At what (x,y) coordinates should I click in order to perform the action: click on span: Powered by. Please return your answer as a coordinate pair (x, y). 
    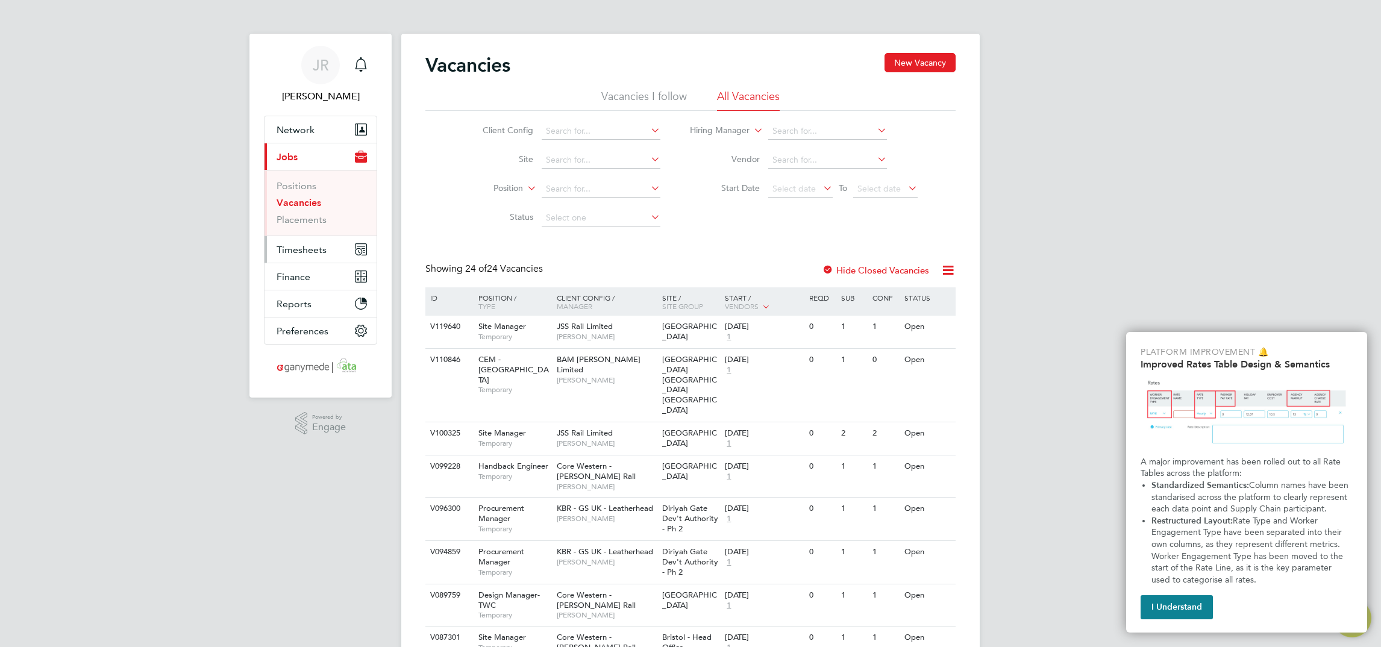
    Looking at the image, I should click on (329, 417).